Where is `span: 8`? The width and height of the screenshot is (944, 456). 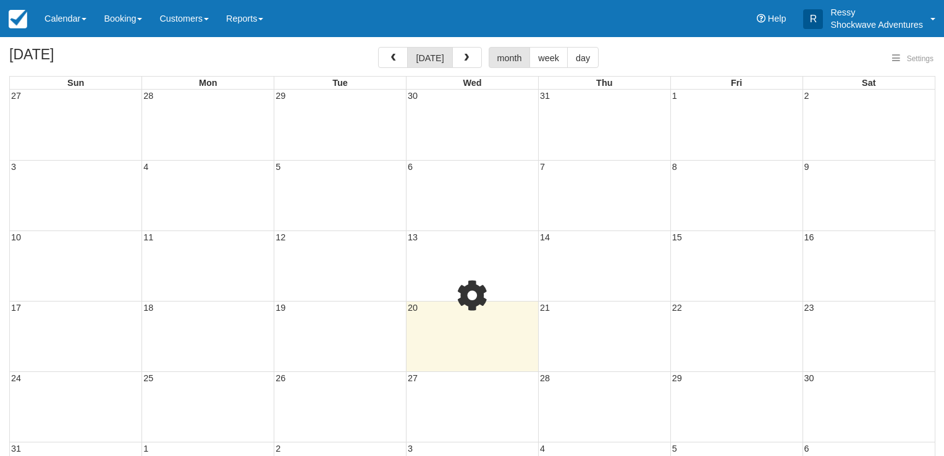 span: 8 is located at coordinates (674, 167).